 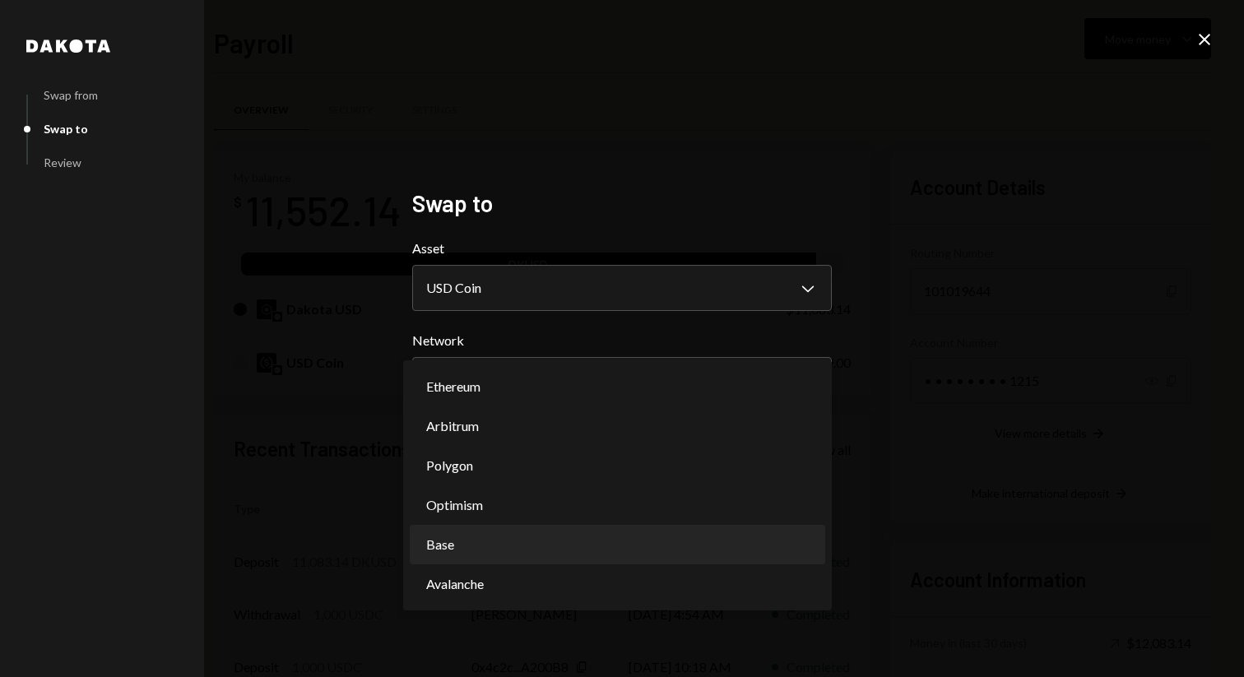 I want to click on label: Network, so click(x=622, y=341).